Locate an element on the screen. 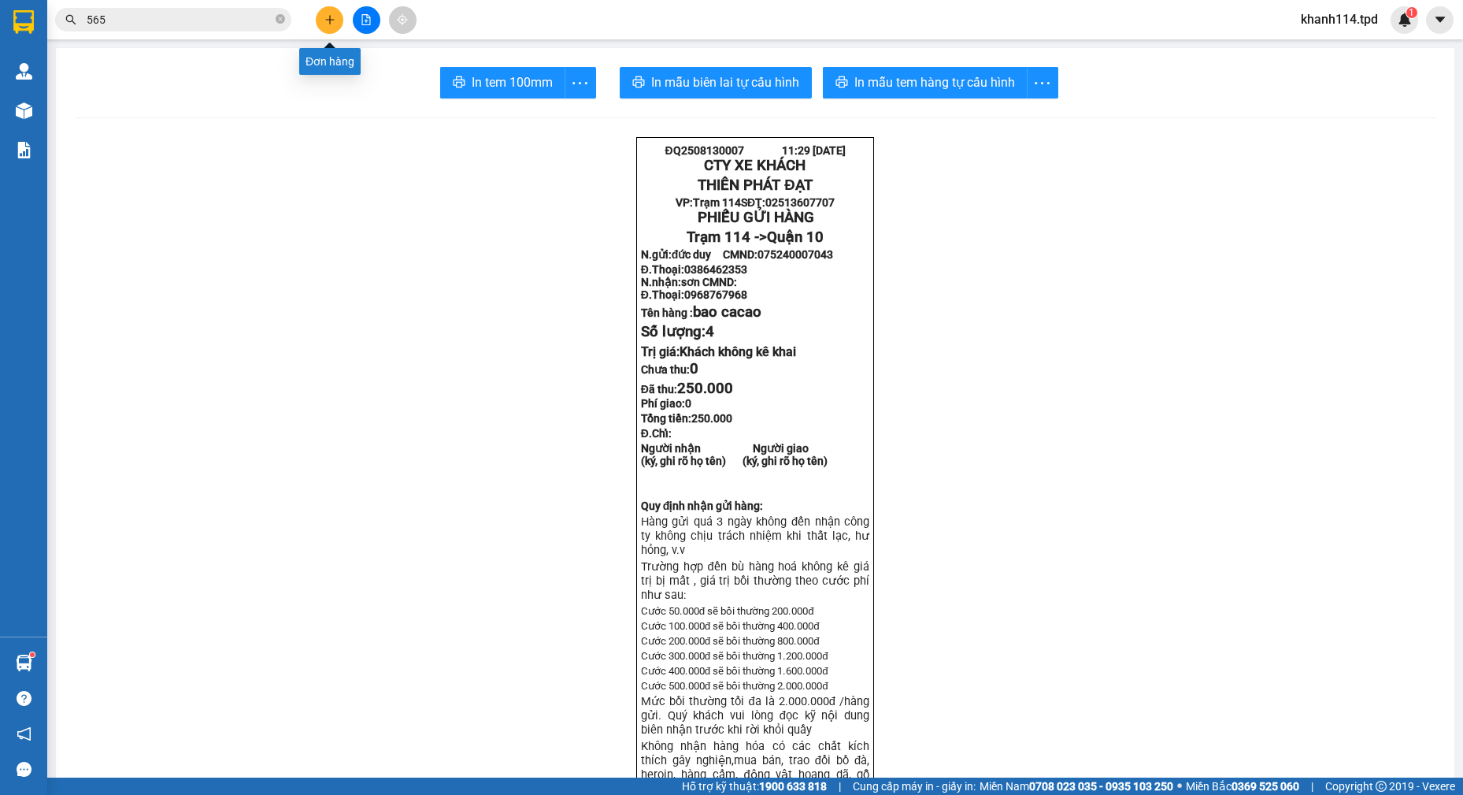 The width and height of the screenshot is (1463, 795). strong: CTY XE KHÁCH is located at coordinates (754, 165).